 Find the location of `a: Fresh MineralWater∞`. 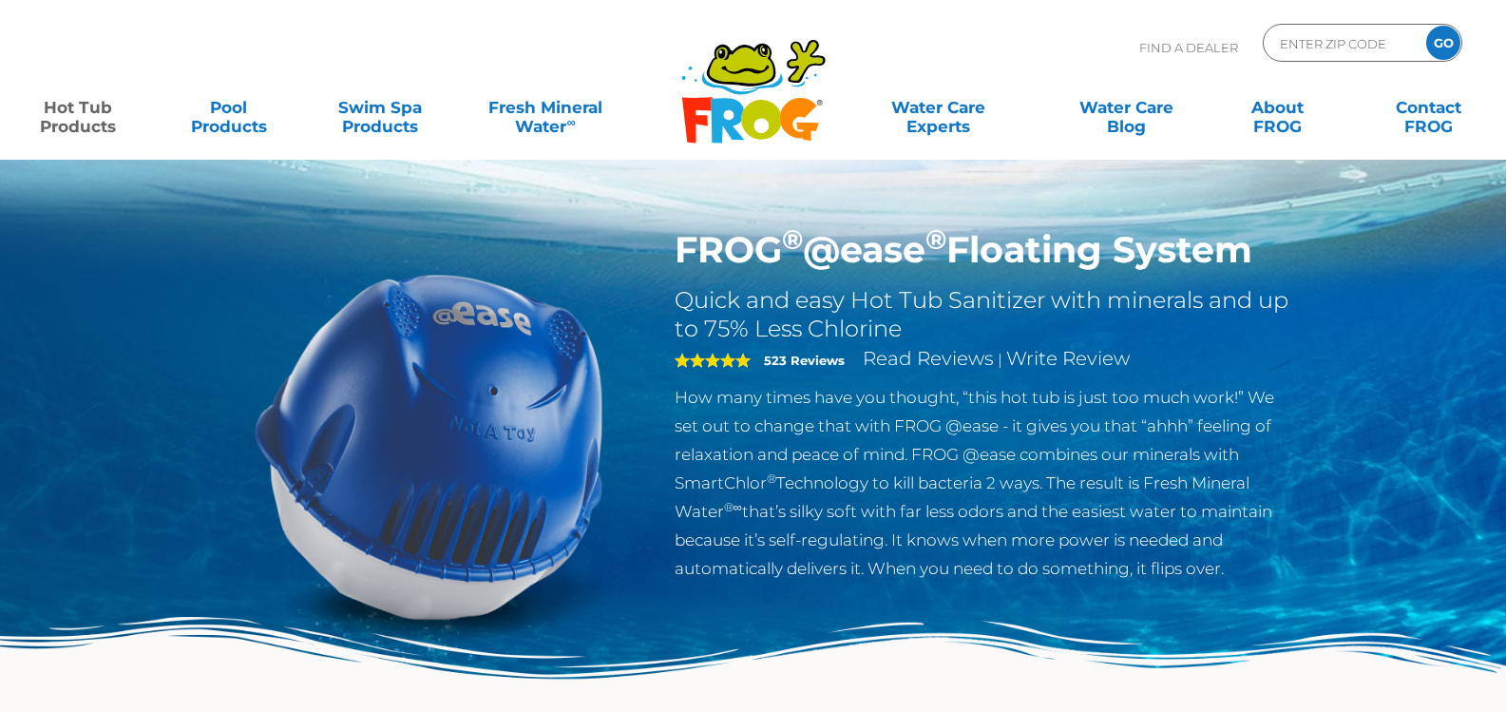

a: Fresh MineralWater∞ is located at coordinates (546, 107).